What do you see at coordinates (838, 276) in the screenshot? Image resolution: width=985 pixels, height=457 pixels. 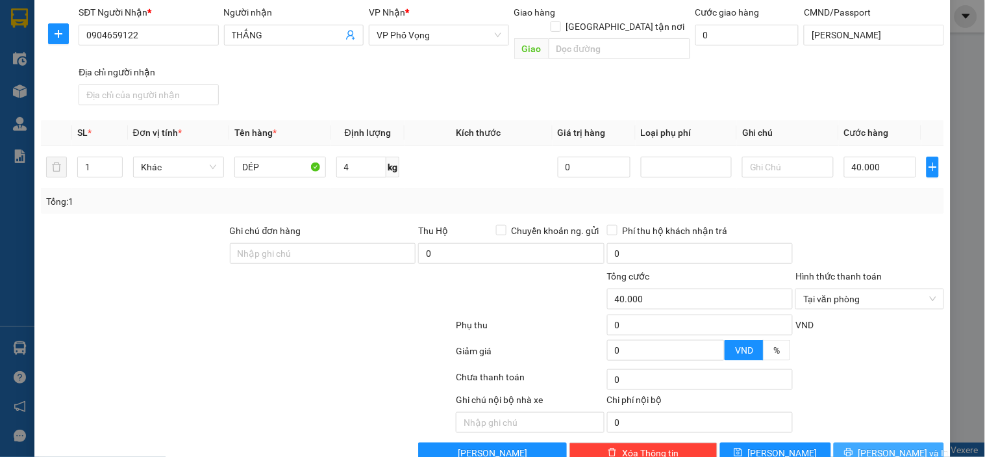 I see `label: Hình thức thanh toán` at bounding box center [838, 276].